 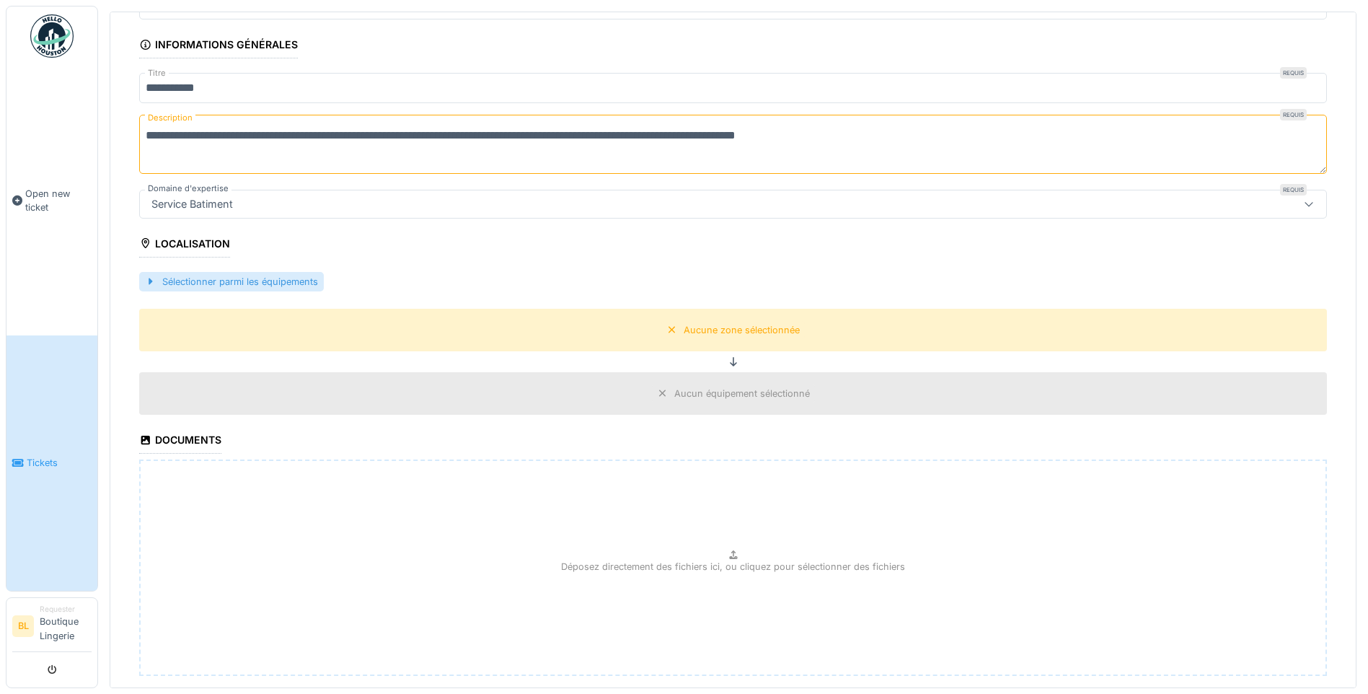 I want to click on div: Aucune zone sélectionnée, so click(x=741, y=330).